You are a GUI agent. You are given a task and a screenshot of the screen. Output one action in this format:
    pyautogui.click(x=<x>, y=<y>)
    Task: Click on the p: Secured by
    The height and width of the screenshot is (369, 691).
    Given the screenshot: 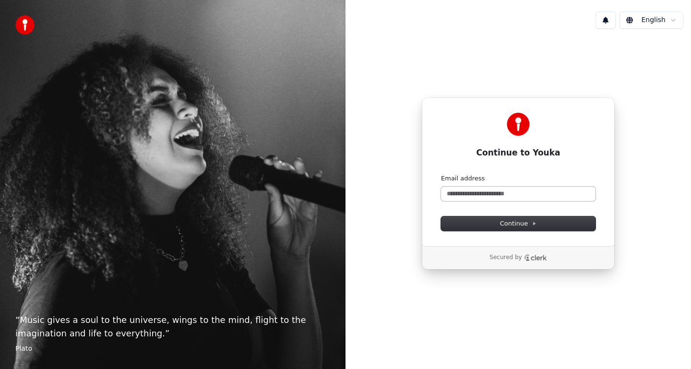 What is the action you would take?
    pyautogui.click(x=505, y=258)
    